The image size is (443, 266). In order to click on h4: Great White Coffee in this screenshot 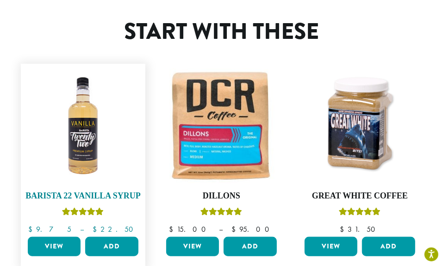, I will do `click(359, 196)`.